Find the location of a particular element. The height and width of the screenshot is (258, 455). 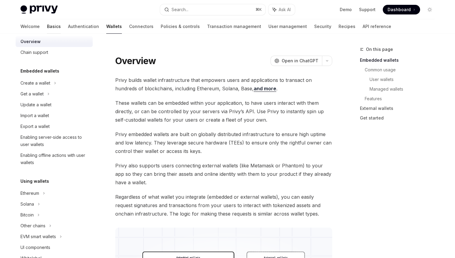

h5: Using wallets is located at coordinates (35, 181).